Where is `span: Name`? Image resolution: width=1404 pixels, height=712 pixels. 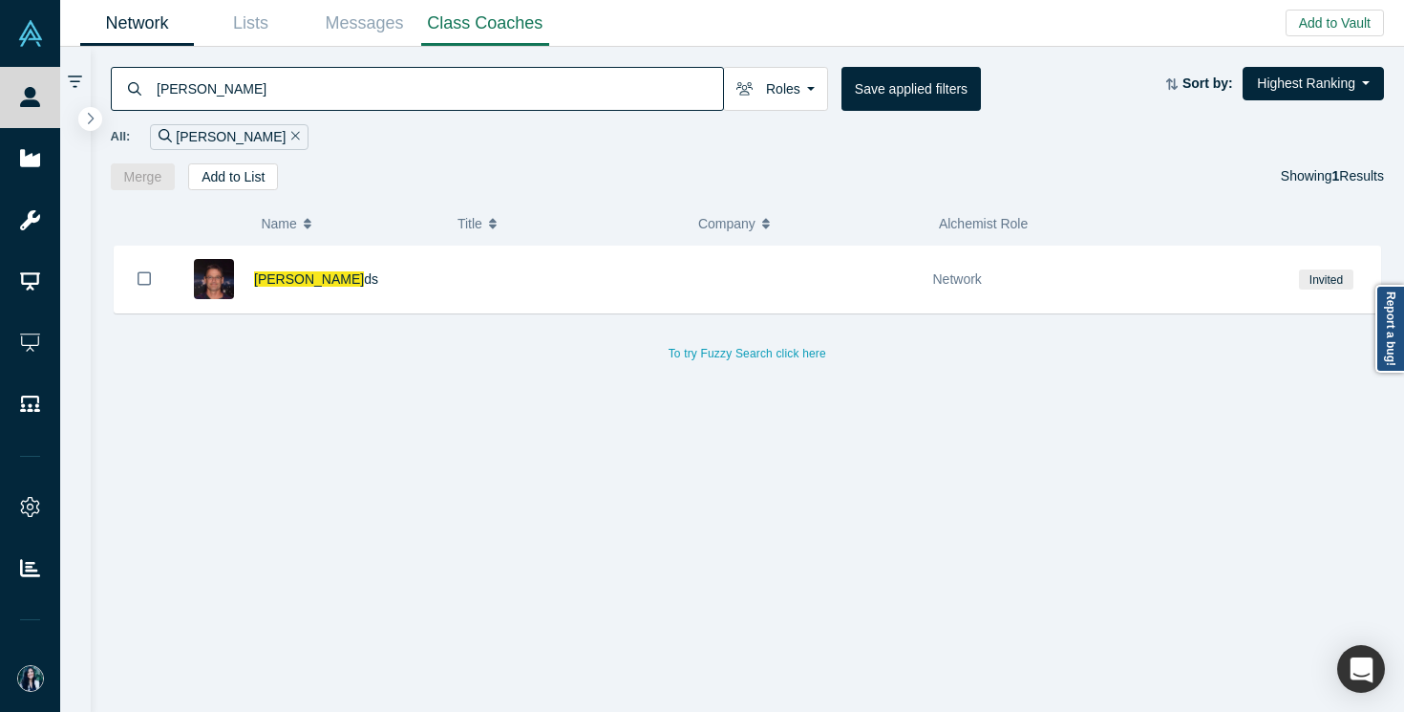 span: Name is located at coordinates (278, 224).